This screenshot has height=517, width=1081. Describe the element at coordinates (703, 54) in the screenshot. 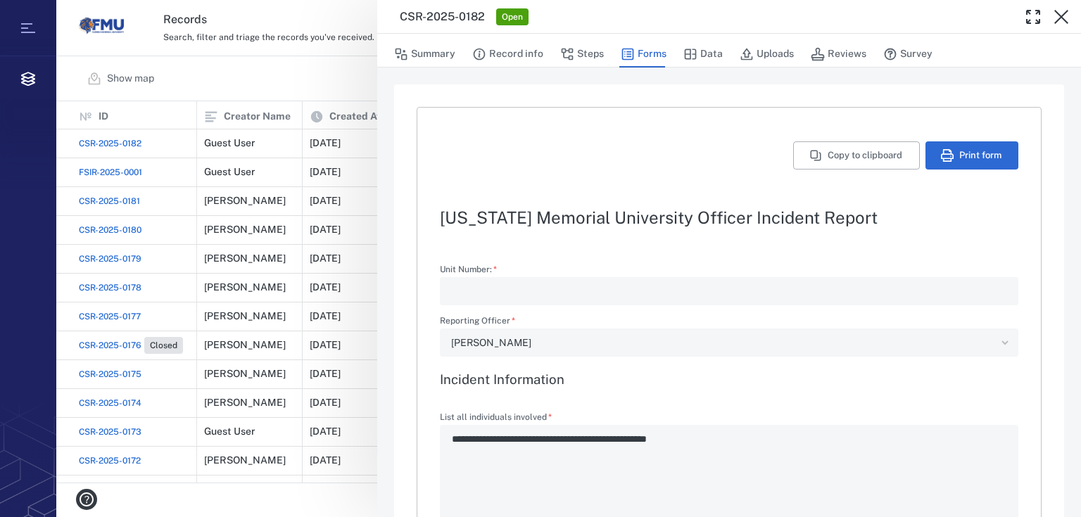

I see `button: Data` at that location.